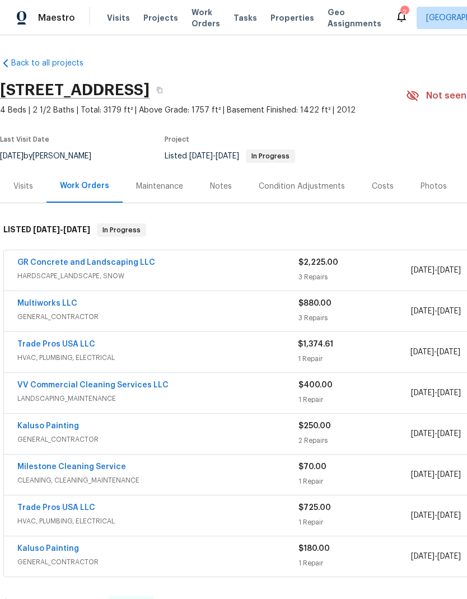 This screenshot has width=467, height=599. Describe the element at coordinates (47, 303) in the screenshot. I see `a: Multiworks LLC` at that location.